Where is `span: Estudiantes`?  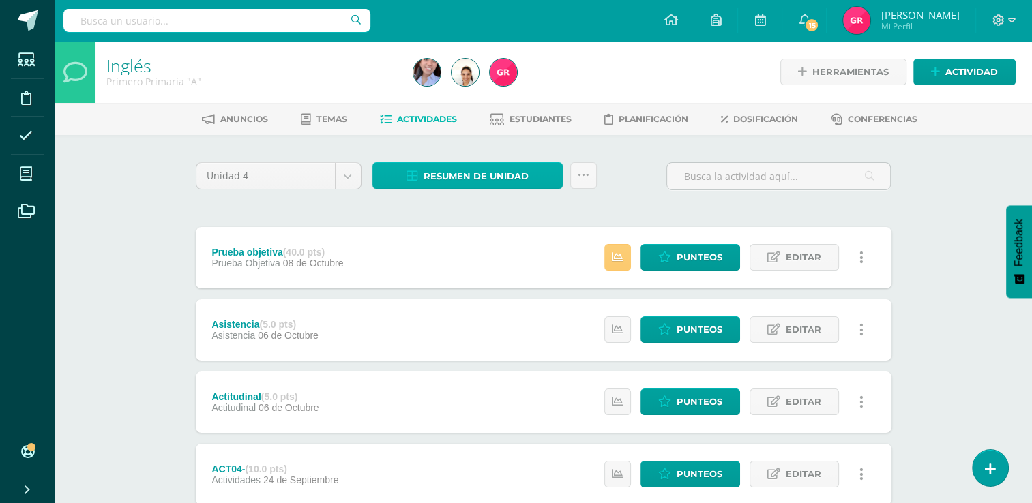
span: Estudiantes is located at coordinates (540, 119).